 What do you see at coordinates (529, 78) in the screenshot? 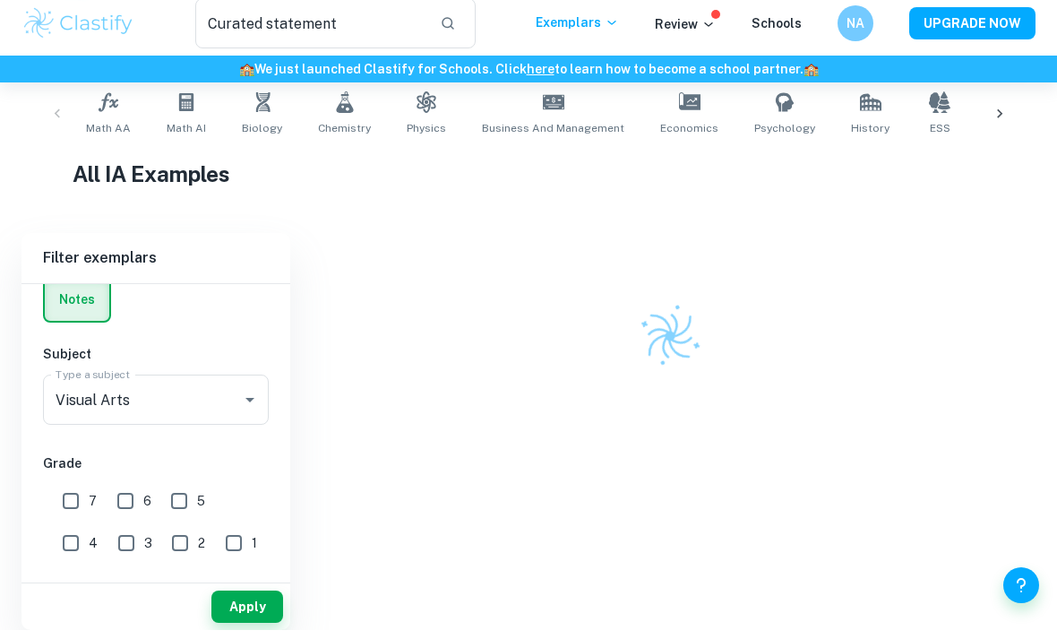
I see `h6: We just launched Clastify for Schools. Click to learn how to become a school partner.` at bounding box center [529, 78].